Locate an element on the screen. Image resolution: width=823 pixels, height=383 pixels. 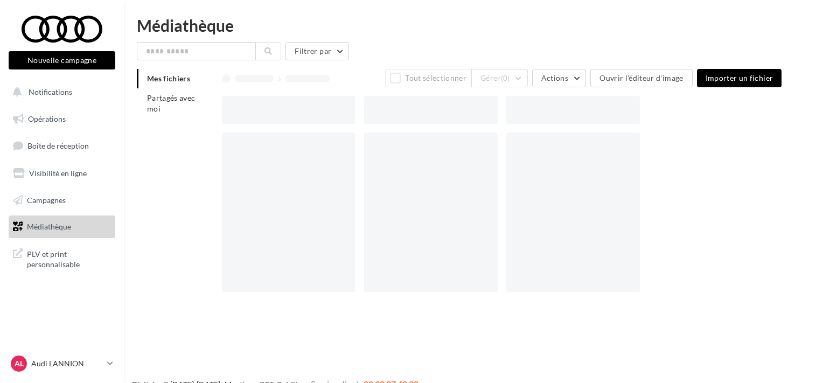
div: Médiathèque is located at coordinates (473, 25).